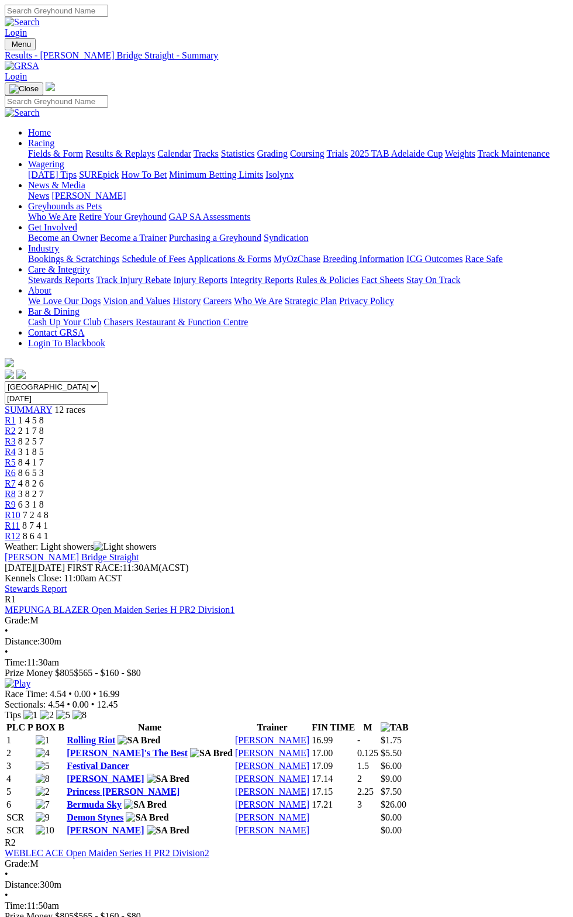 This screenshot has height=917, width=573. I want to click on span: R6, so click(10, 473).